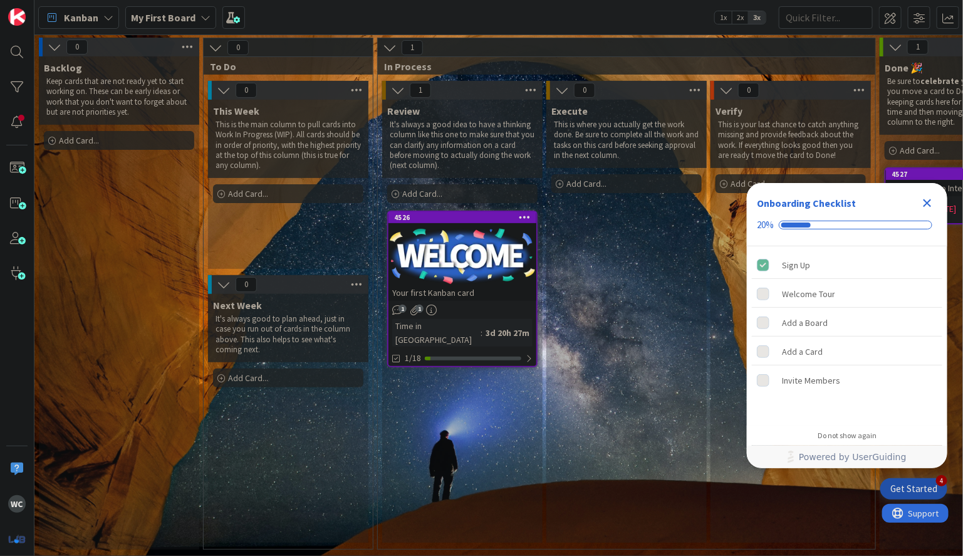 Image resolution: width=963 pixels, height=556 pixels. Describe the element at coordinates (462, 293) in the screenshot. I see `div: Your first Kanban card` at that location.